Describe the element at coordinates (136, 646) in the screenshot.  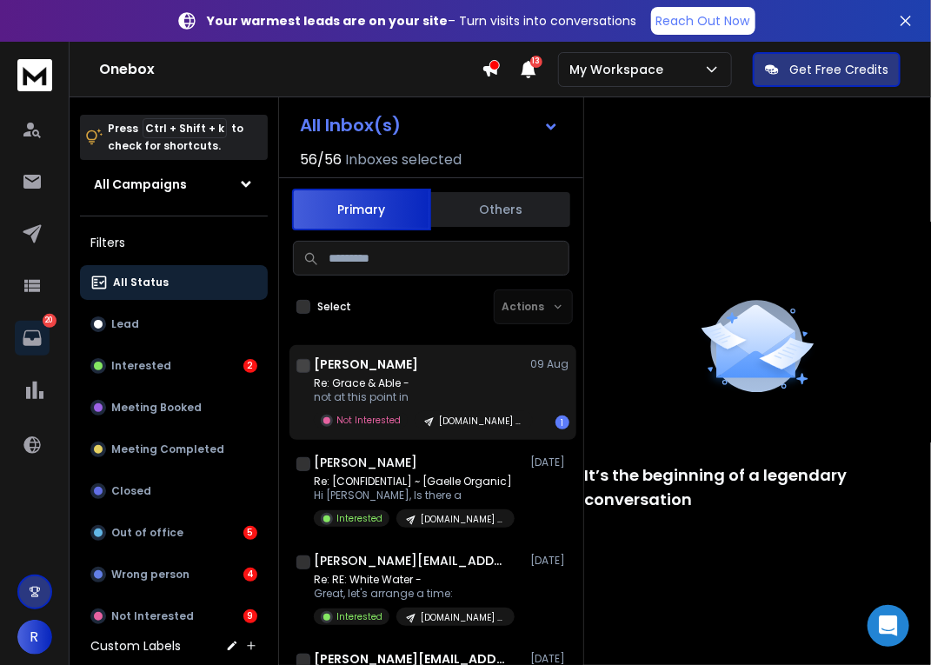
I see `h3: Custom Labels` at that location.